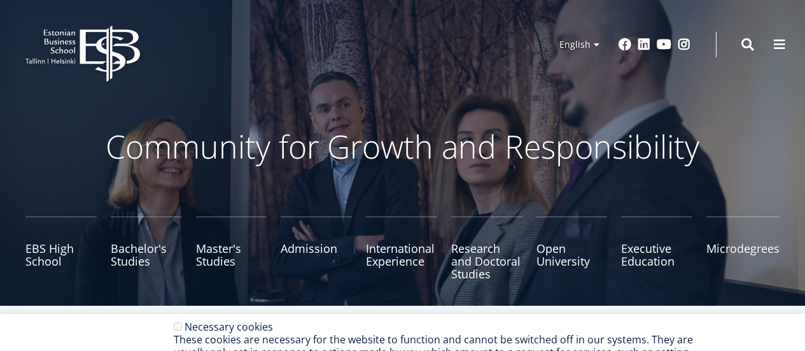 This screenshot has width=805, height=351. I want to click on a: Admission, so click(316, 248).